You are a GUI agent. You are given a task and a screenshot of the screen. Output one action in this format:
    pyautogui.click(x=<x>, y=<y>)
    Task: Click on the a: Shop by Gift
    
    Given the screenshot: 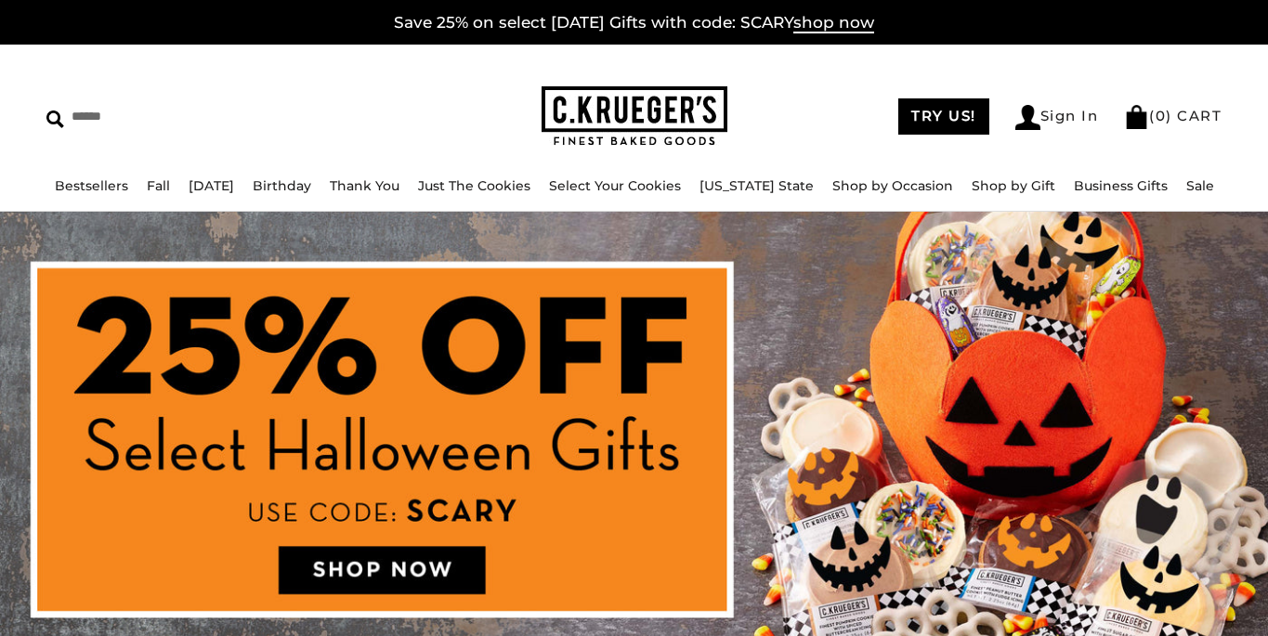 What is the action you would take?
    pyautogui.click(x=1014, y=186)
    